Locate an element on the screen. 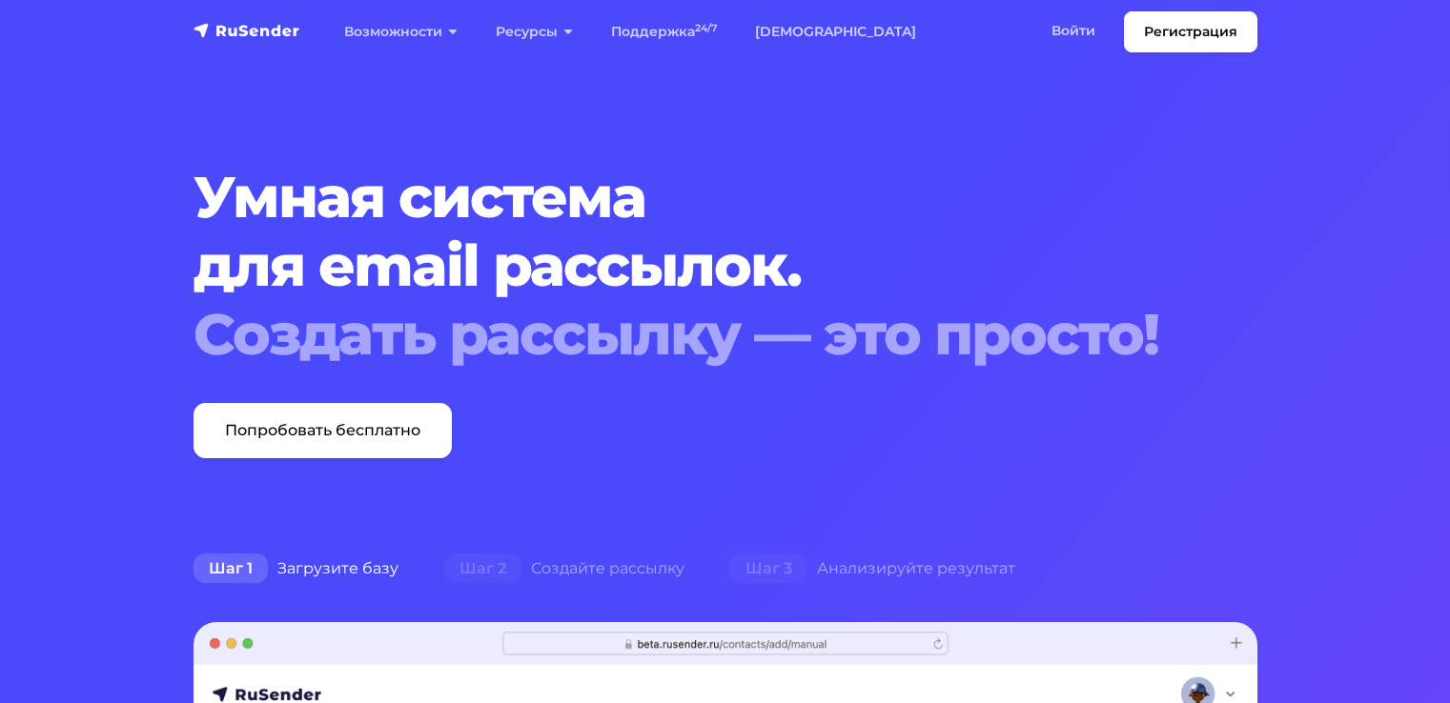 This screenshot has width=1450, height=703. span: Шаг 1 is located at coordinates (231, 569).